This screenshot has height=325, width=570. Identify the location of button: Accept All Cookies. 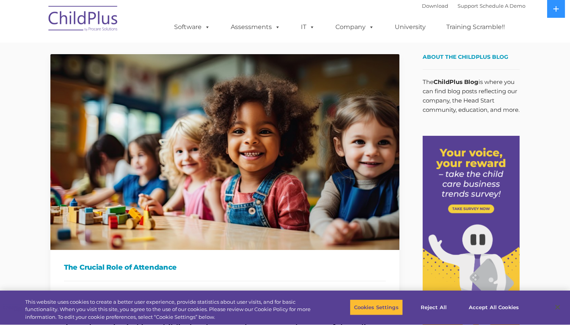
(493, 308).